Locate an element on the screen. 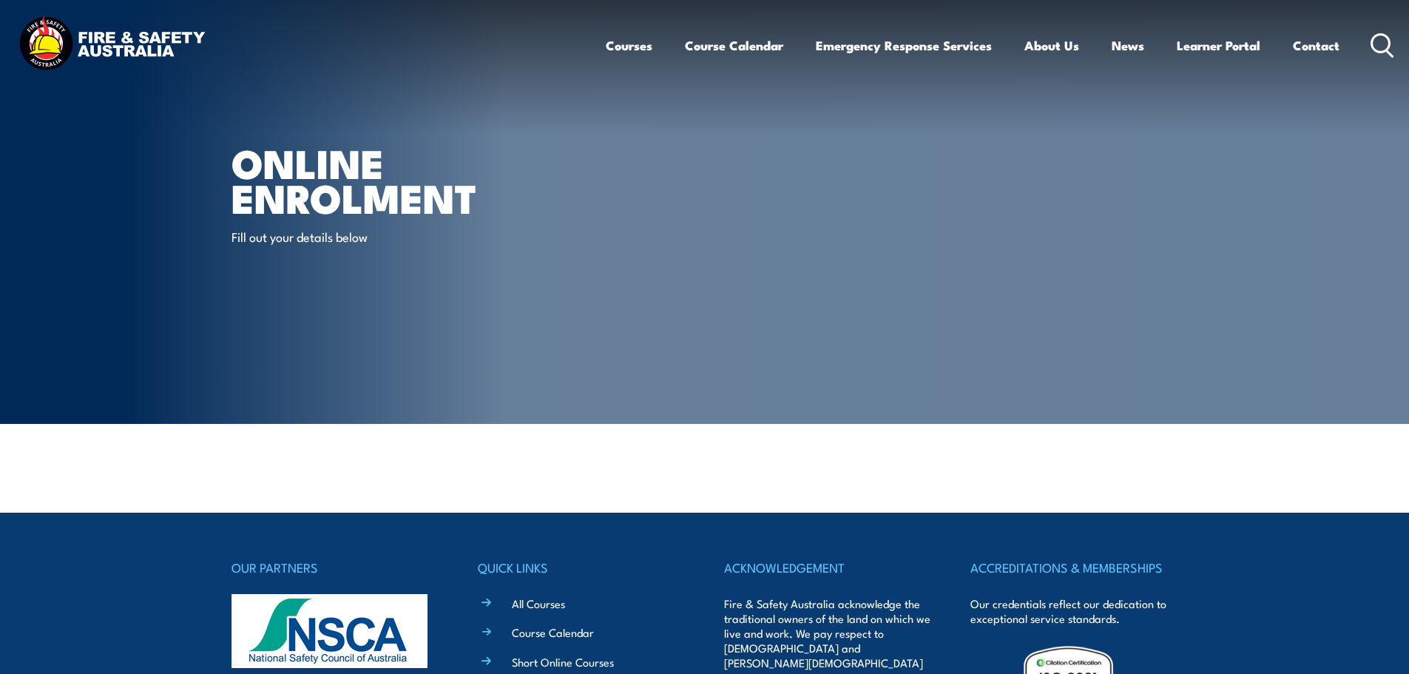 This screenshot has width=1409, height=674. h1: Online Enrolment is located at coordinates (414, 179).